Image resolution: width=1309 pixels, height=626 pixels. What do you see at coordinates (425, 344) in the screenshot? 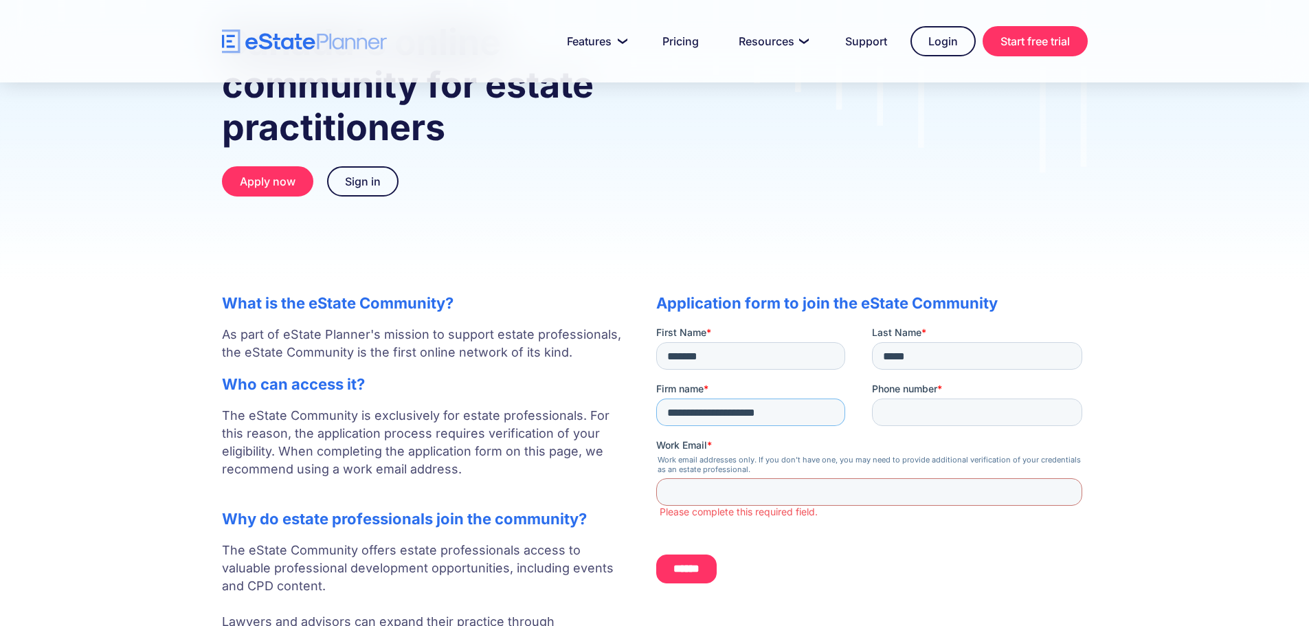
I see `p: As part of eState Planner's mission to support estate professionals, the eState Community is the ...` at bounding box center [425, 344].